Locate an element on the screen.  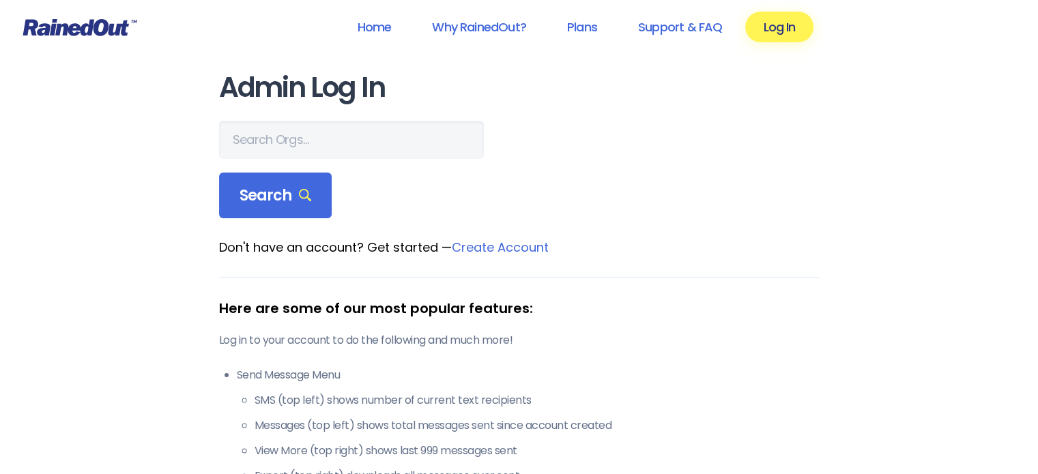
input: Search Orgs… is located at coordinates (351, 140).